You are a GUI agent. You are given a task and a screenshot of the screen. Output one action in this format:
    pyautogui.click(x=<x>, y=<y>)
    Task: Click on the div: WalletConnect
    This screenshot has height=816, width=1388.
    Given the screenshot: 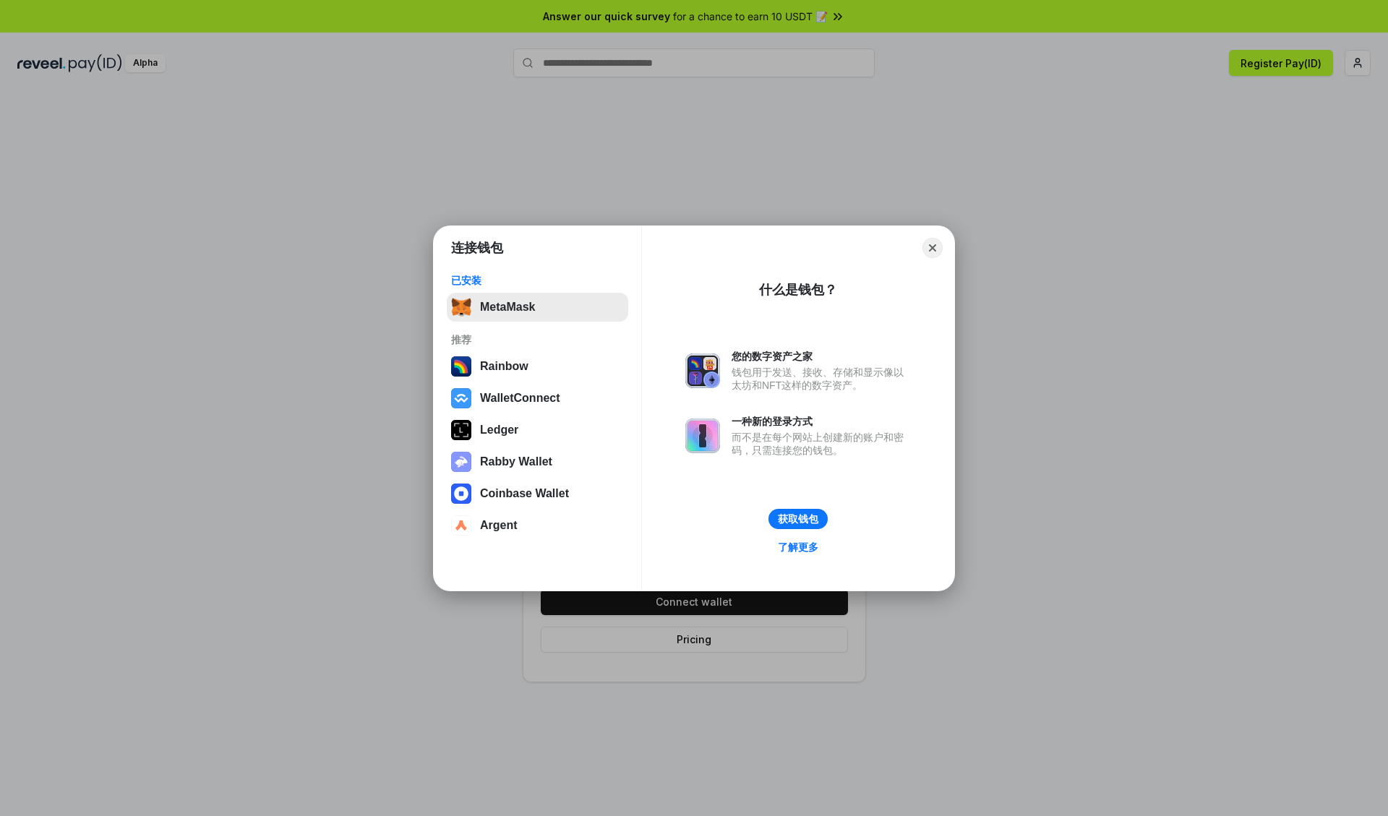 What is the action you would take?
    pyautogui.click(x=520, y=398)
    